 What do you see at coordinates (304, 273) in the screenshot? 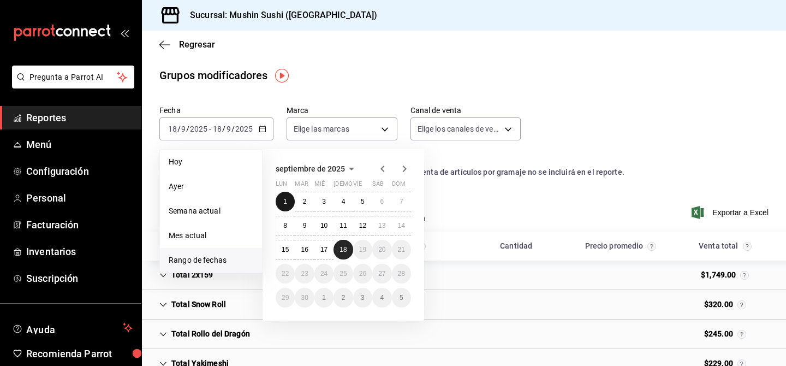
I see `button: 23 de septiembre de 2025` at bounding box center [304, 273].